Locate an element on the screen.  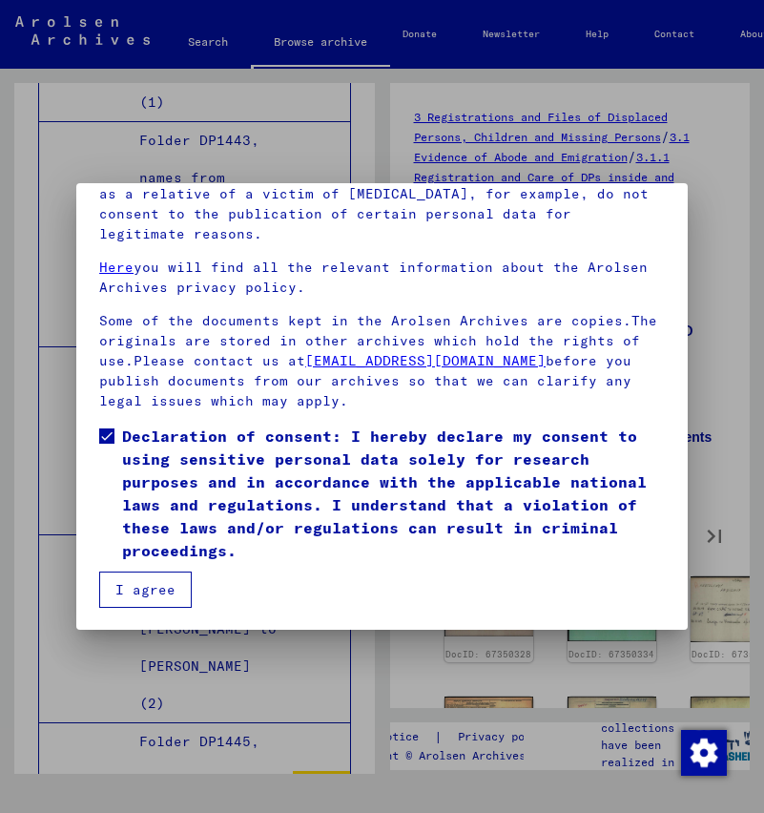
button: I agree is located at coordinates (145, 589).